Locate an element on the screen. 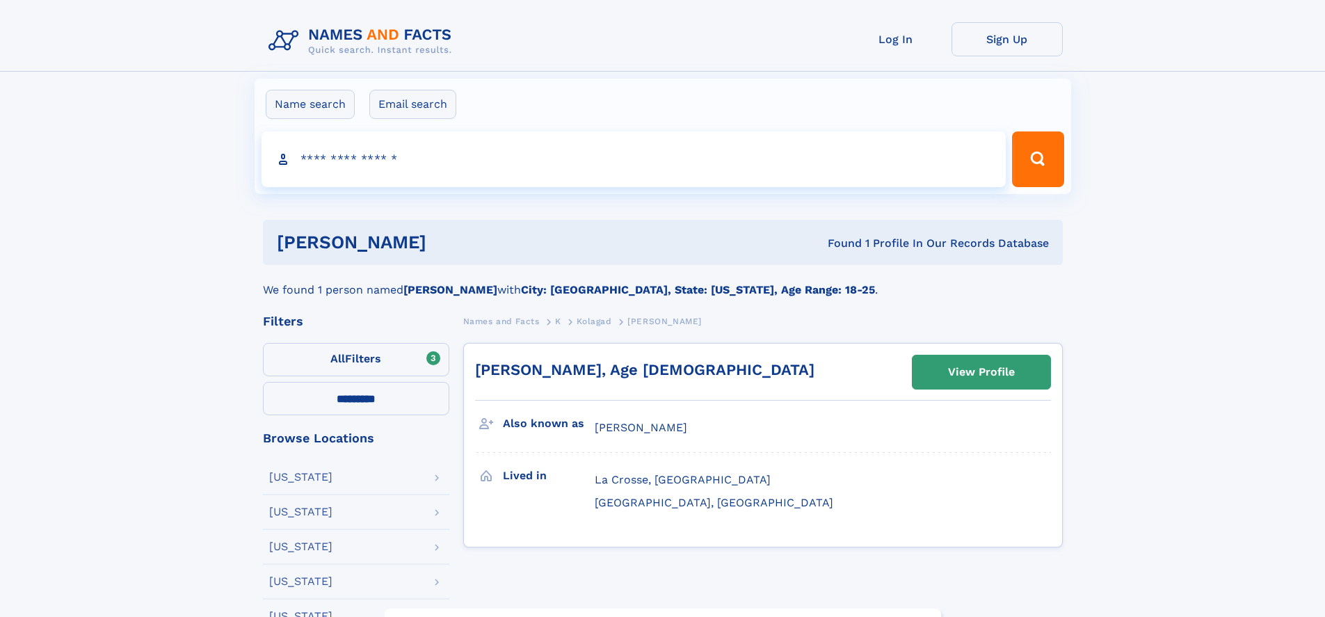 The height and width of the screenshot is (617, 1325). span: All is located at coordinates (337, 358).